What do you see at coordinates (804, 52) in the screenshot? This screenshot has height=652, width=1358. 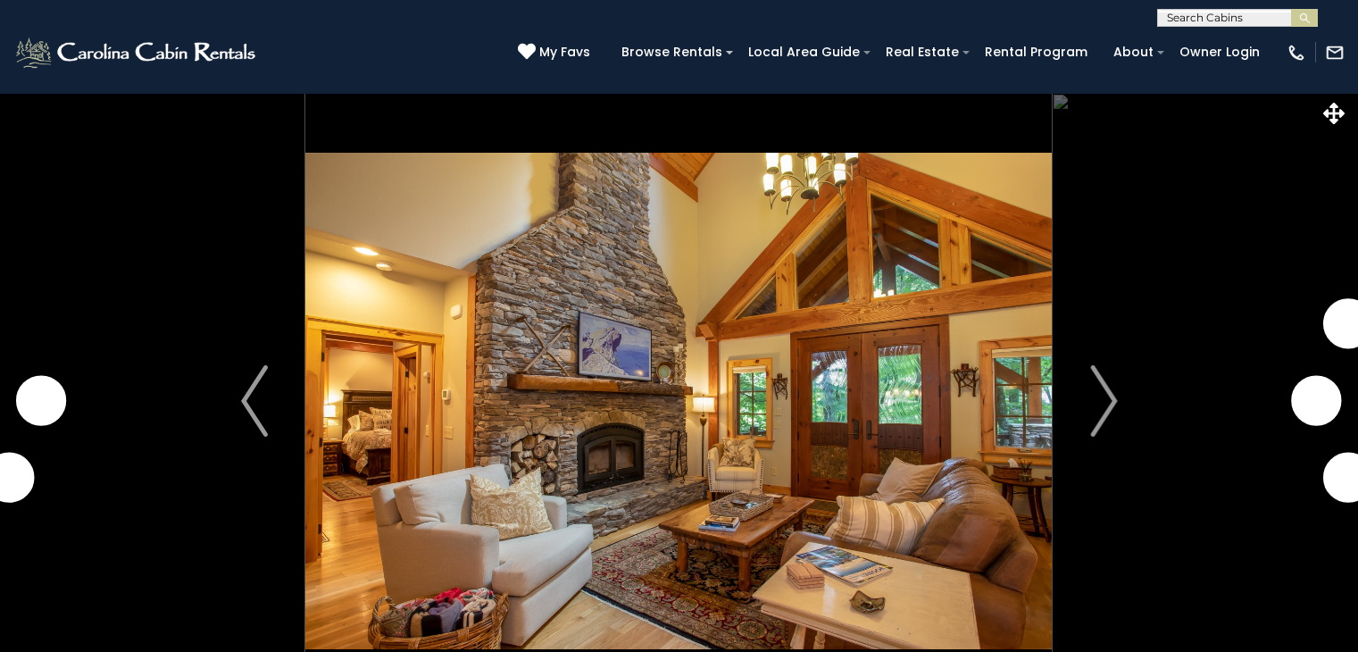 I see `a: Local Area Guide` at bounding box center [804, 52].